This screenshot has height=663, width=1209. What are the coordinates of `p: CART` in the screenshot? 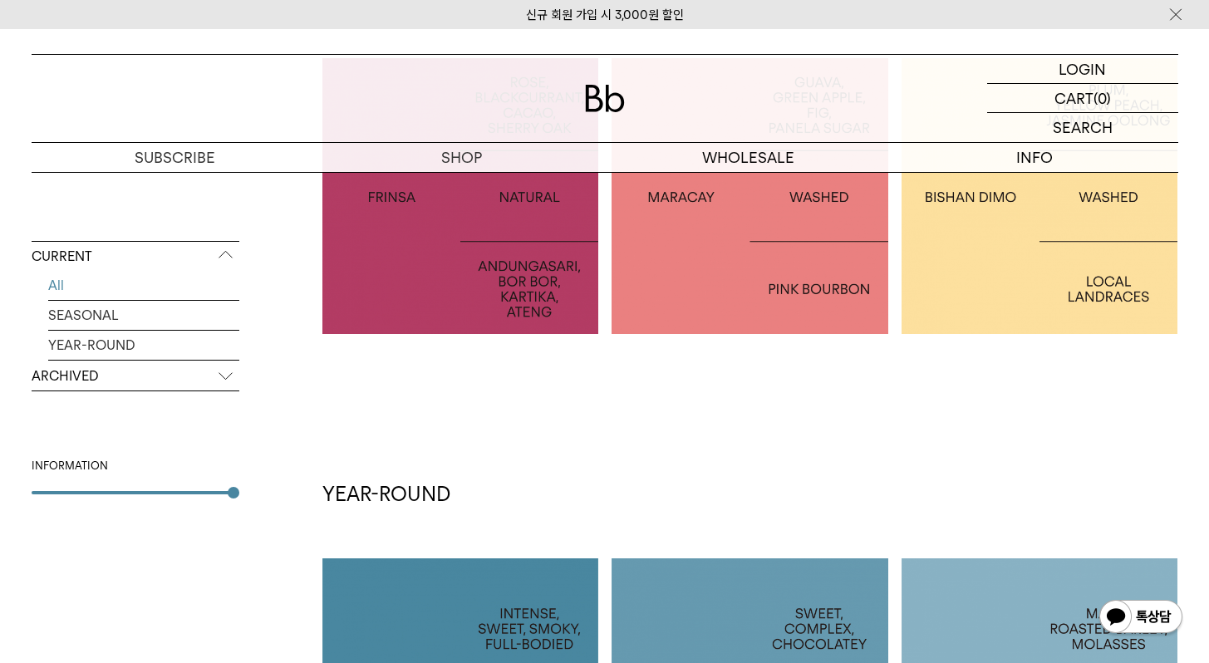 It's located at (1074, 98).